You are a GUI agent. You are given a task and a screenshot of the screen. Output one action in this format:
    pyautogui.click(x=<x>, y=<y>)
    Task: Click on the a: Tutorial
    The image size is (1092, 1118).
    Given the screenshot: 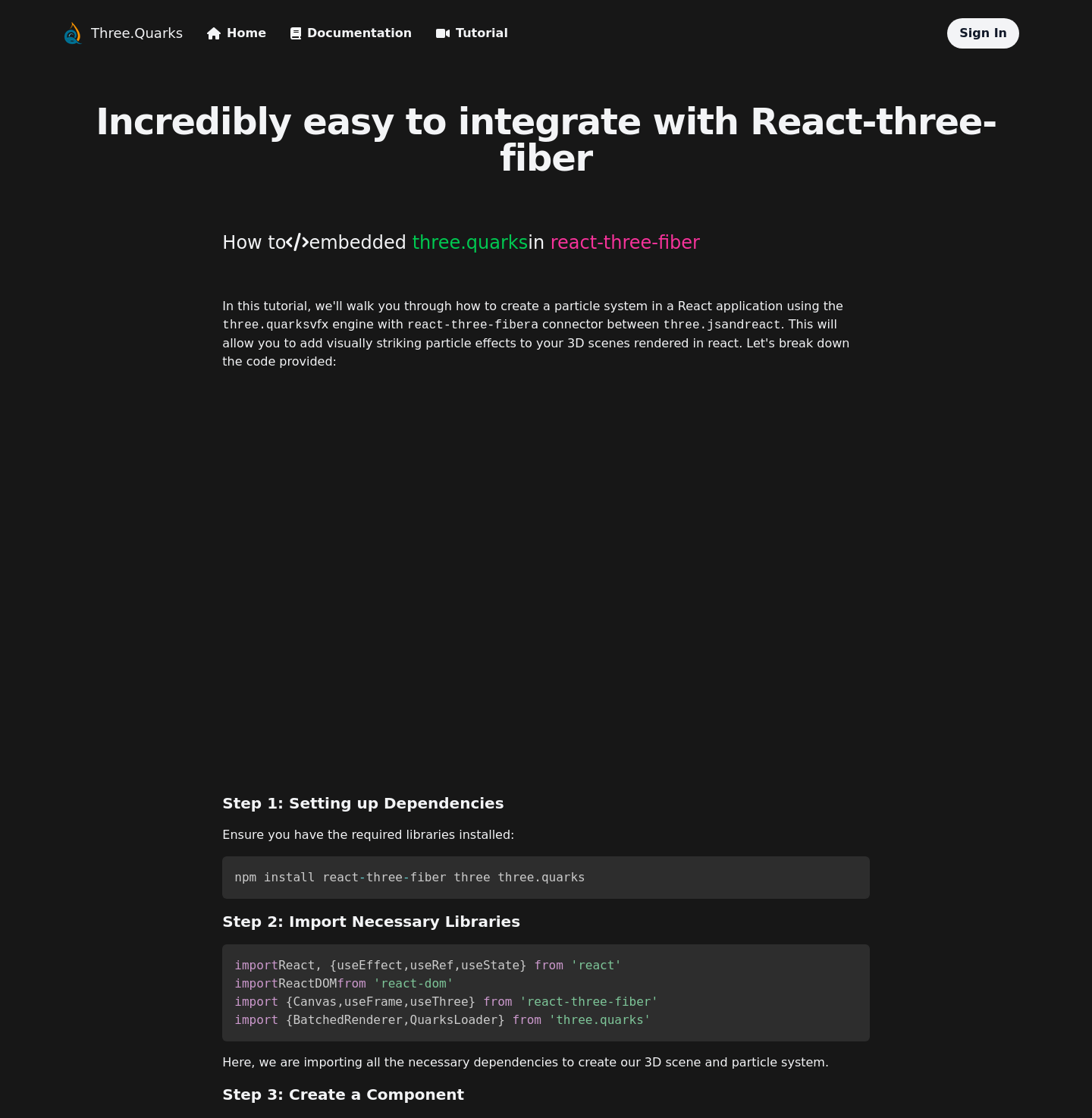 What is the action you would take?
    pyautogui.click(x=472, y=33)
    